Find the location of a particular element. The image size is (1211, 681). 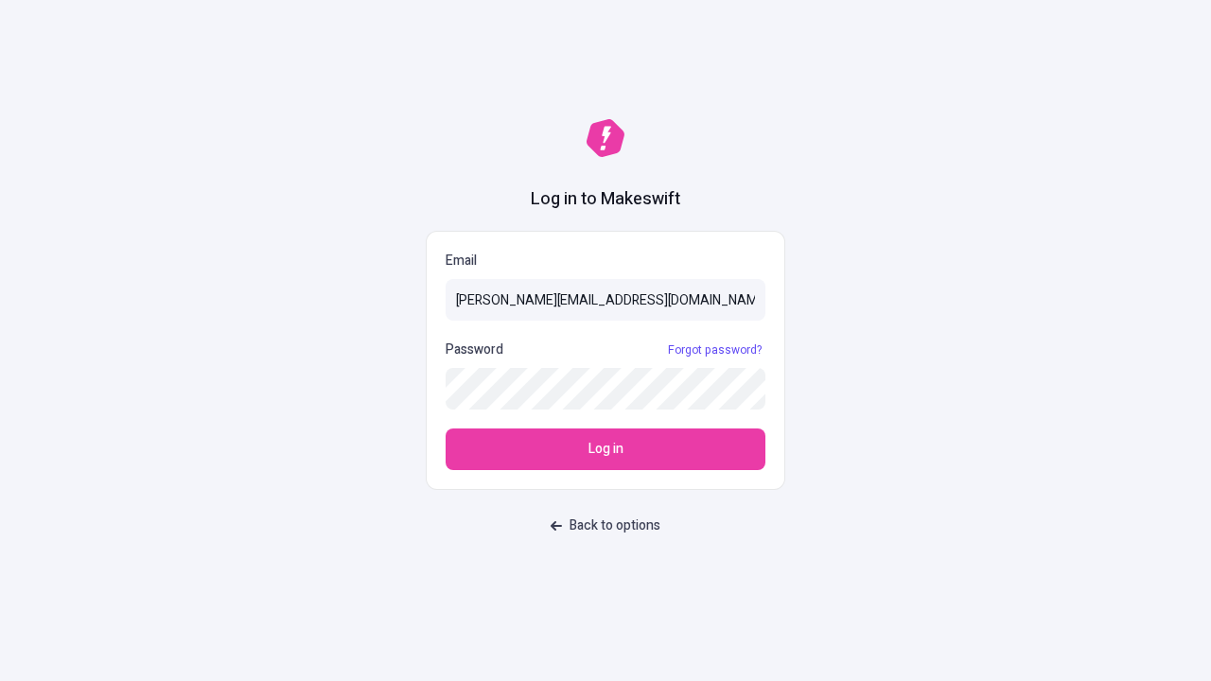

p: Email is located at coordinates (606, 261).